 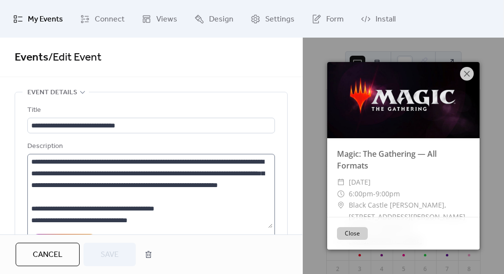 What do you see at coordinates (361, 193) in the screenshot?
I see `span: 6:00pm` at bounding box center [361, 193].